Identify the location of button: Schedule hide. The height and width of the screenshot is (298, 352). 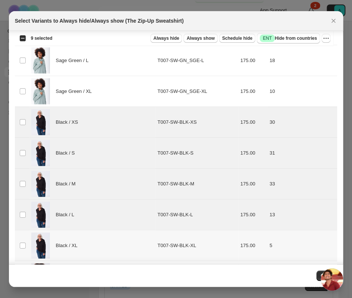
(237, 38).